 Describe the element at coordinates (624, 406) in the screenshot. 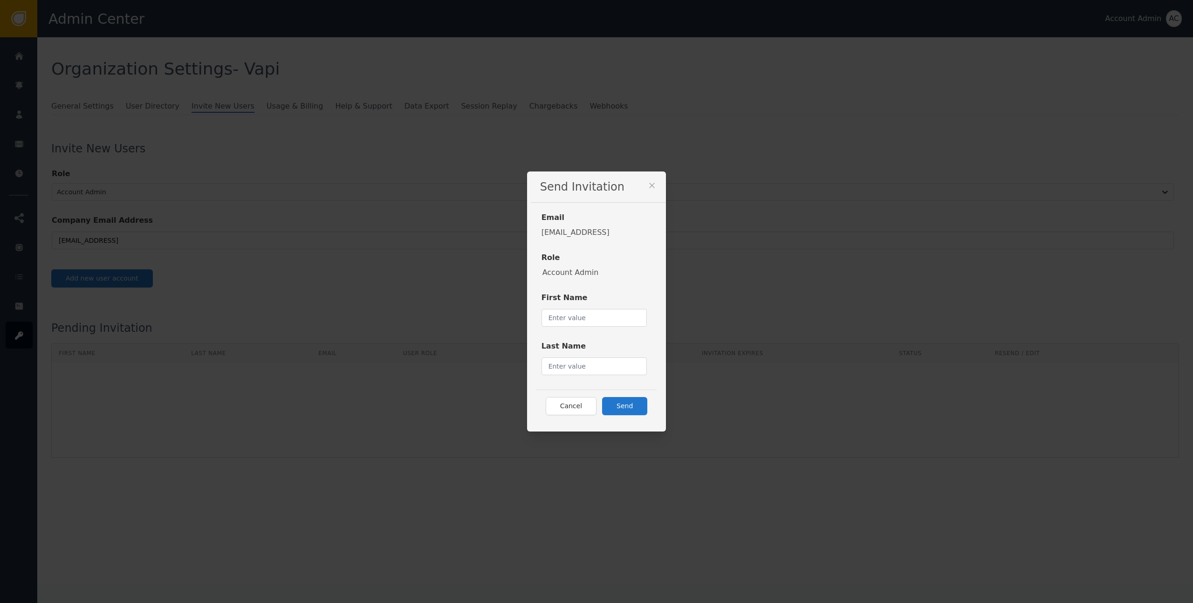

I see `button: Send` at that location.